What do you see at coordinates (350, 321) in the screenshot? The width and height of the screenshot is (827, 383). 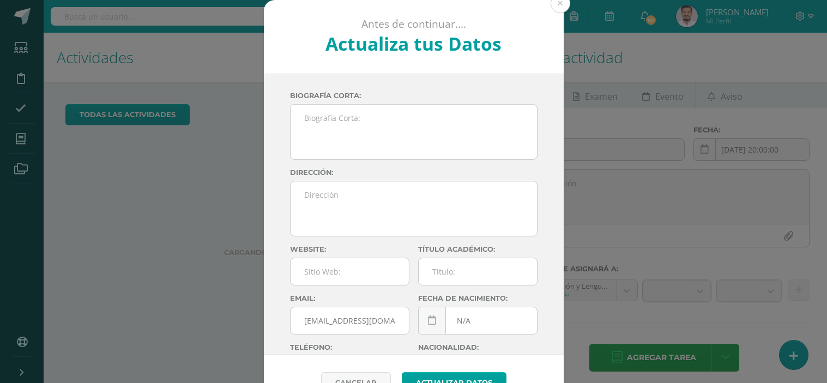 I see `input: Correo Electronico:` at bounding box center [350, 321].